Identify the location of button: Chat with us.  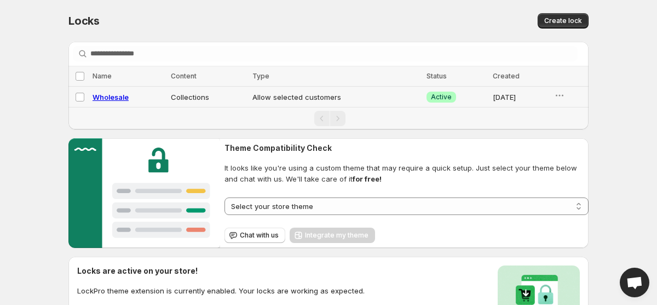
(255, 235).